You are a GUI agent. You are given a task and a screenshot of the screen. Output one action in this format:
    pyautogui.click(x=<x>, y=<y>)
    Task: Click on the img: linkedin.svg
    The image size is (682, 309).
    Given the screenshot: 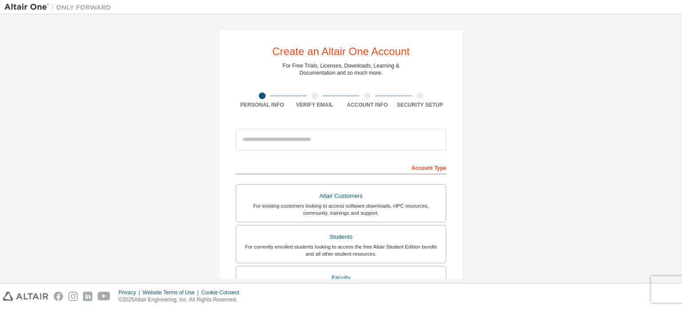 What is the action you would take?
    pyautogui.click(x=87, y=296)
    